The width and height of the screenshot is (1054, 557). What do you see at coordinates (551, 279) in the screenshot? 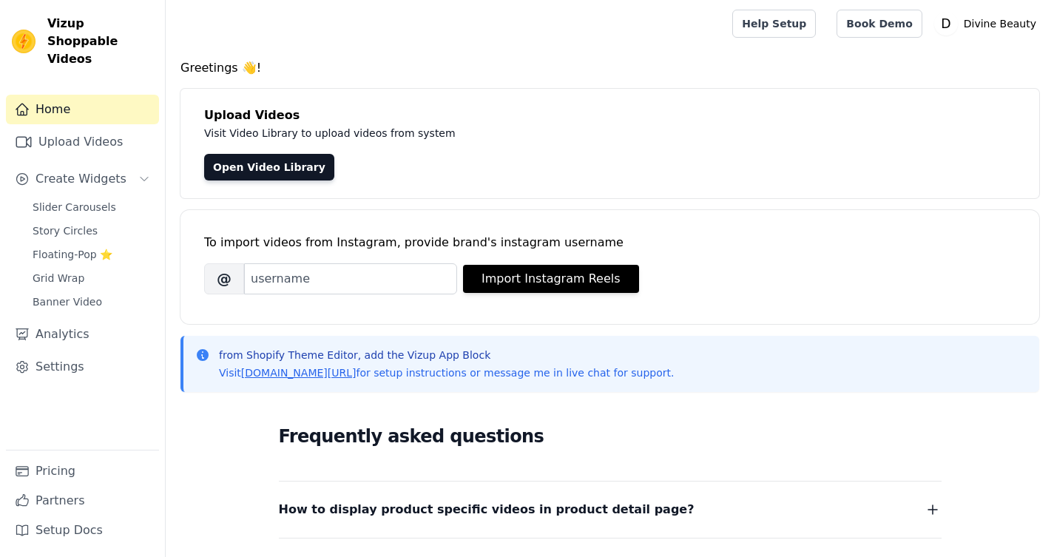
I see `button: Import Instagram Reels` at bounding box center [551, 279].